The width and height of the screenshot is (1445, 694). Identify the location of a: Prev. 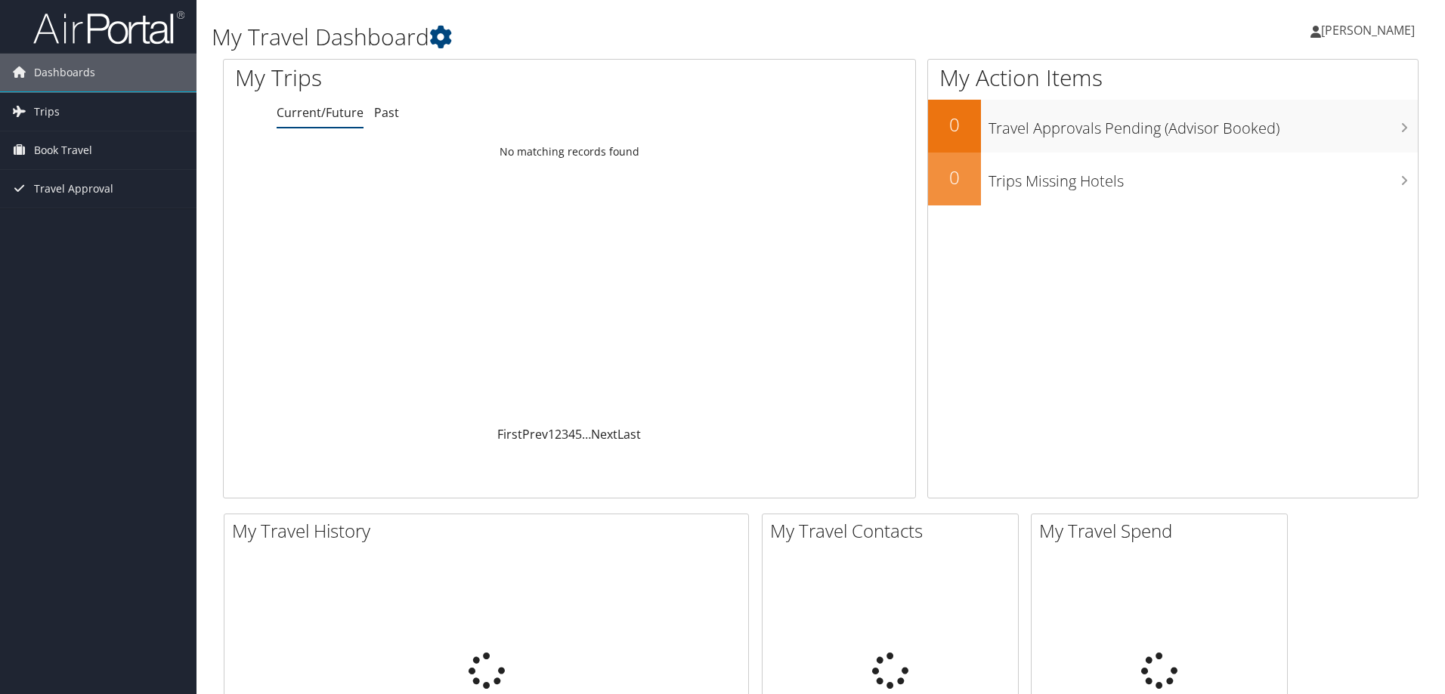
(535, 435).